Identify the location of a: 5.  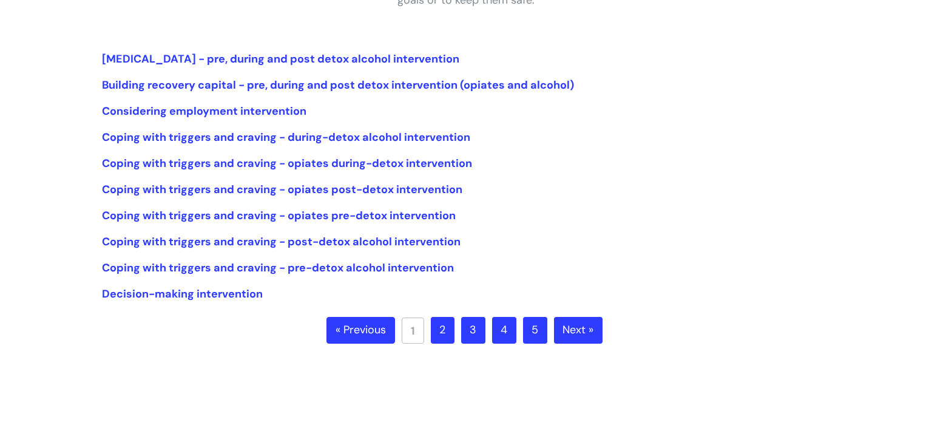
(535, 330).